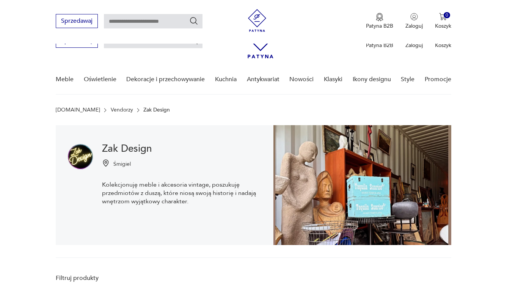 The height and width of the screenshot is (286, 507). What do you see at coordinates (226, 79) in the screenshot?
I see `a: Kuchnia` at bounding box center [226, 79].